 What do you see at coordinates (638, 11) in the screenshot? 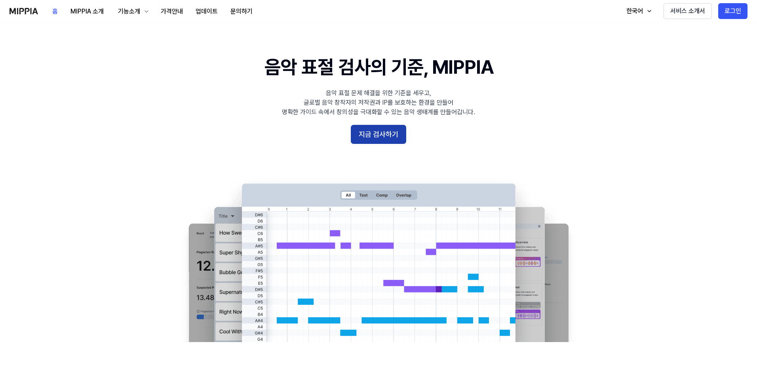
I see `button: 한국어` at bounding box center [638, 11].